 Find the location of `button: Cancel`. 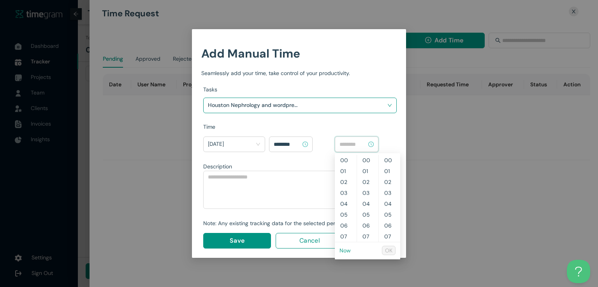

button: Cancel is located at coordinates (309, 241).